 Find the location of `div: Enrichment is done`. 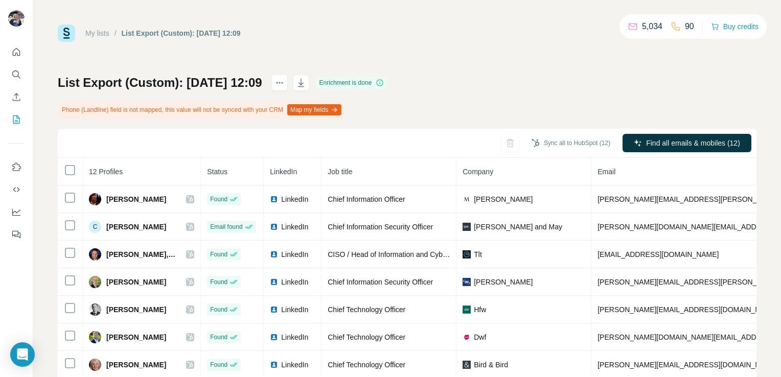

div: Enrichment is done is located at coordinates (352, 83).